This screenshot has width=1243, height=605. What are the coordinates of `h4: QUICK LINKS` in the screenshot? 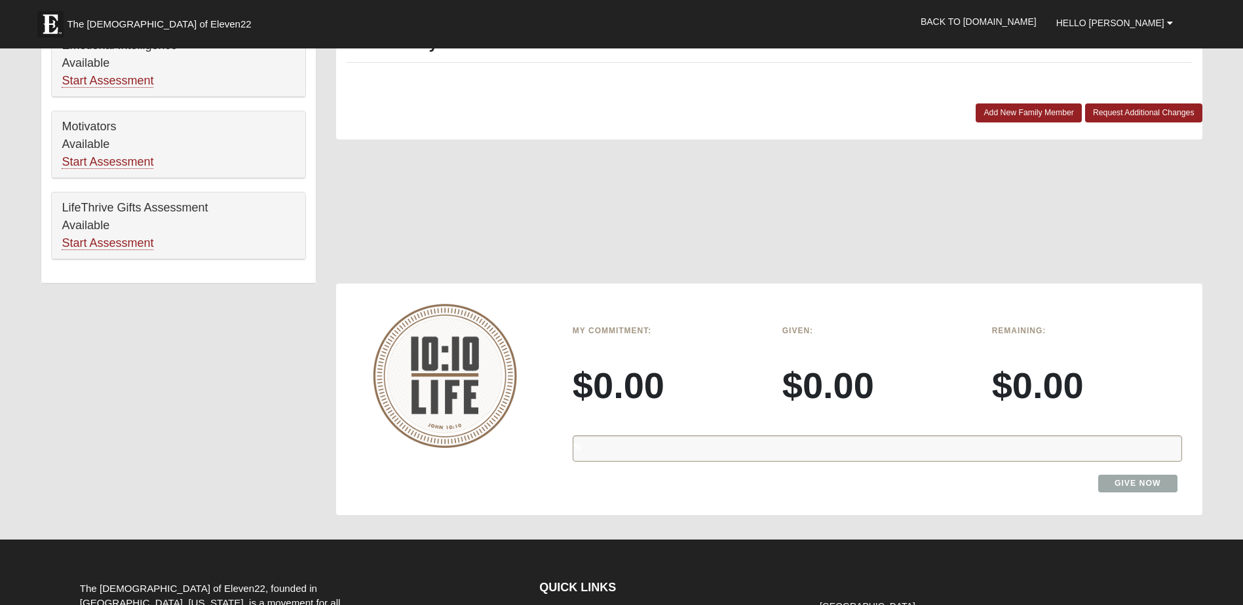 It's located at (667, 588).